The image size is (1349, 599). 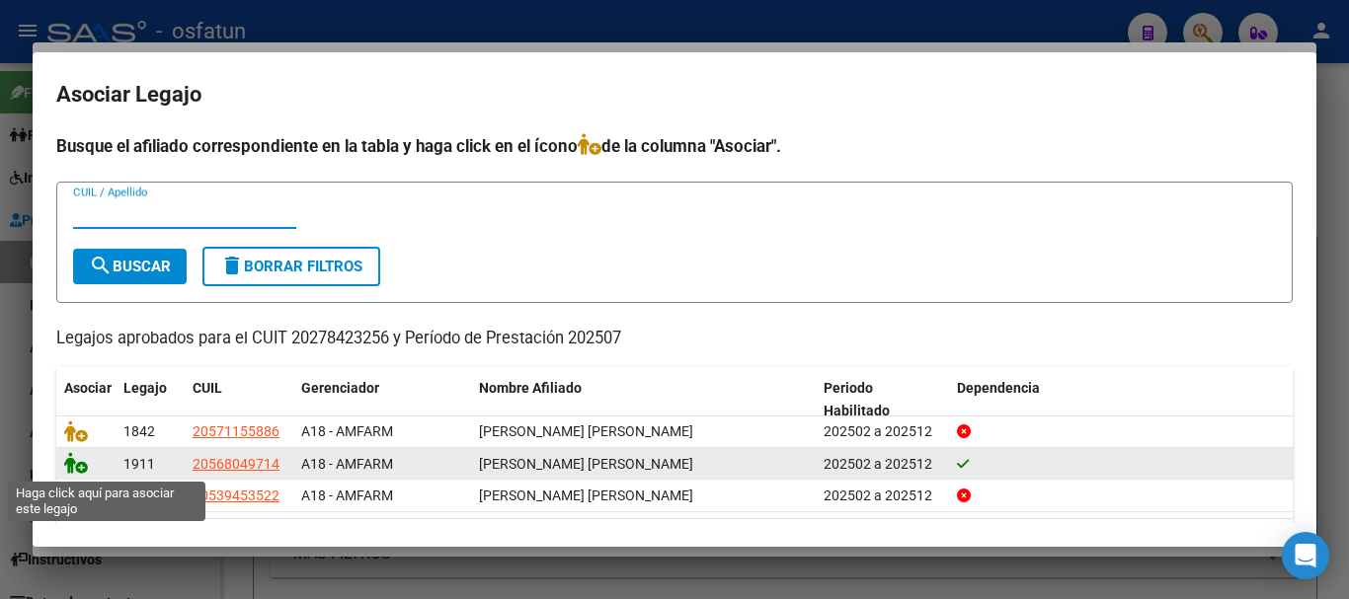 What do you see at coordinates (675, 95) in the screenshot?
I see `h2: Asociar Legajo` at bounding box center [675, 95].